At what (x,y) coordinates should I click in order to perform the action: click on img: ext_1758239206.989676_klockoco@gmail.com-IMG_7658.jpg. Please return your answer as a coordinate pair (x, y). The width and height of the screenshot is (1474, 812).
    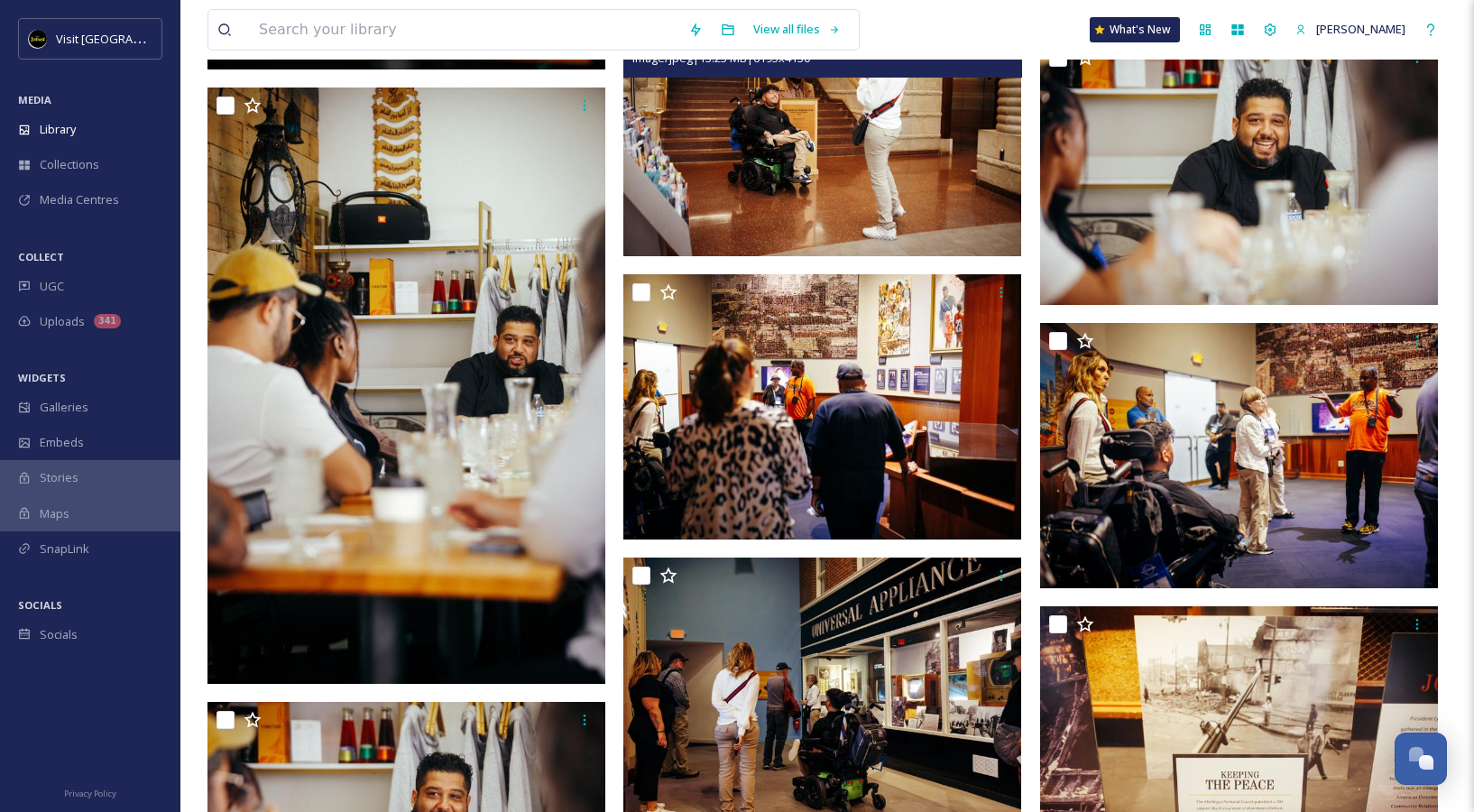
    Looking at the image, I should click on (822, 406).